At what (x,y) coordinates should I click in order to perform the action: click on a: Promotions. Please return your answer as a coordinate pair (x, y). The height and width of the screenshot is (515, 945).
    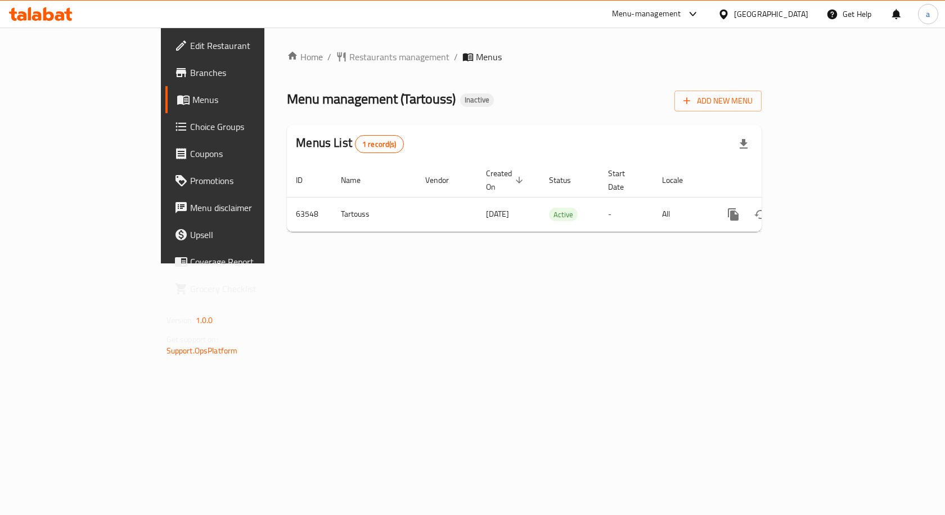
    Looking at the image, I should click on (242, 181).